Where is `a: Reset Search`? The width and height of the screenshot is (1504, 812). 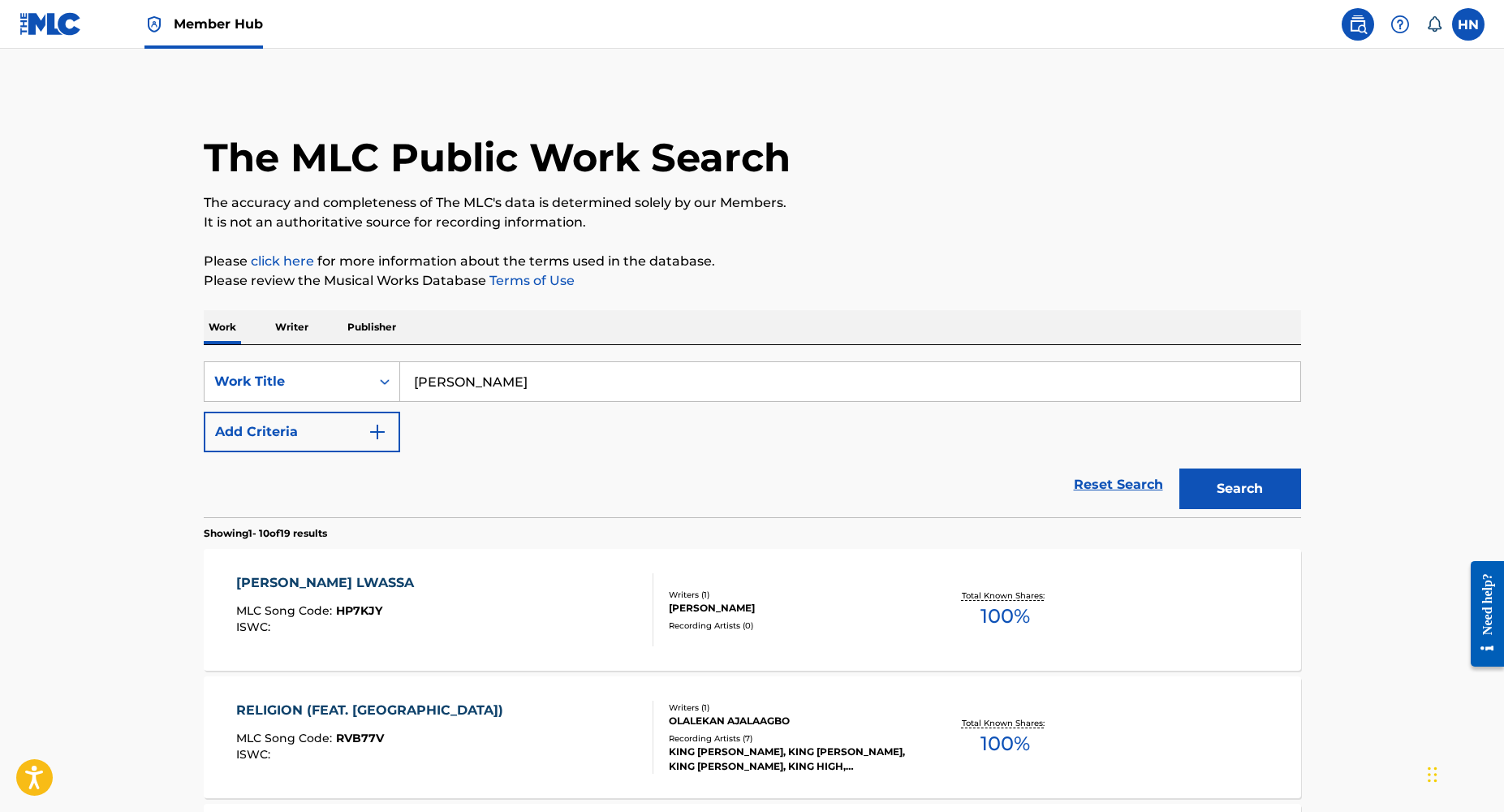
a: Reset Search is located at coordinates (1118, 485).